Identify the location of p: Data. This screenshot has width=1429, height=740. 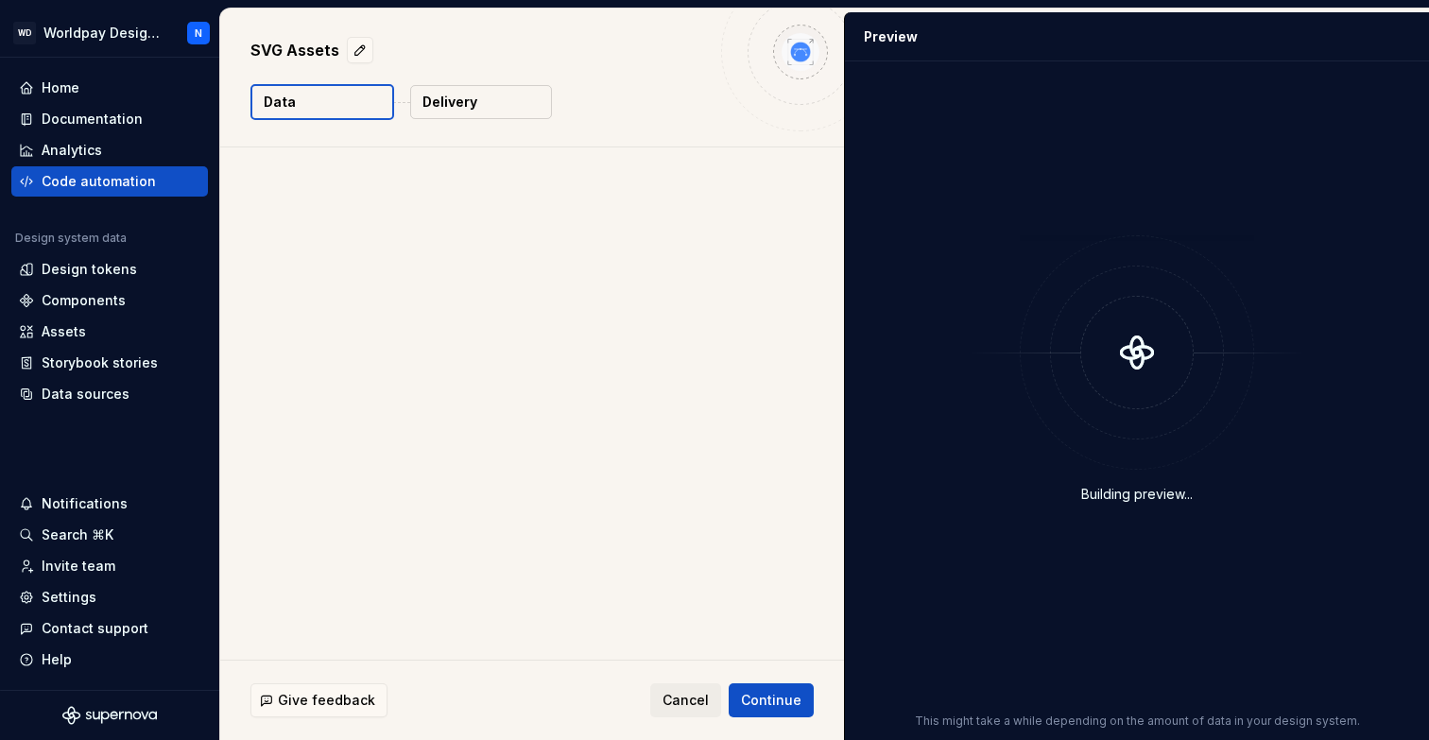
(280, 102).